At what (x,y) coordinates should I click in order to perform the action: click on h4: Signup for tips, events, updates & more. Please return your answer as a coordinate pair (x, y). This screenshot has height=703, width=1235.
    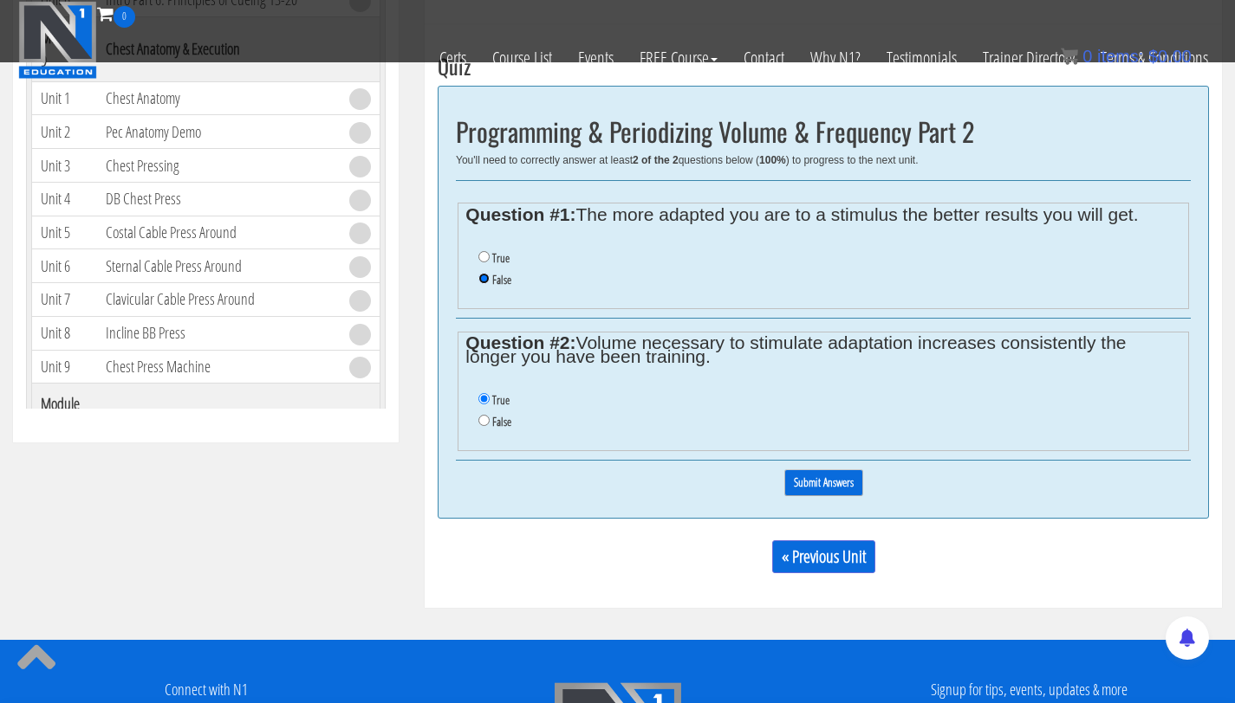
    Looking at the image, I should click on (1028, 690).